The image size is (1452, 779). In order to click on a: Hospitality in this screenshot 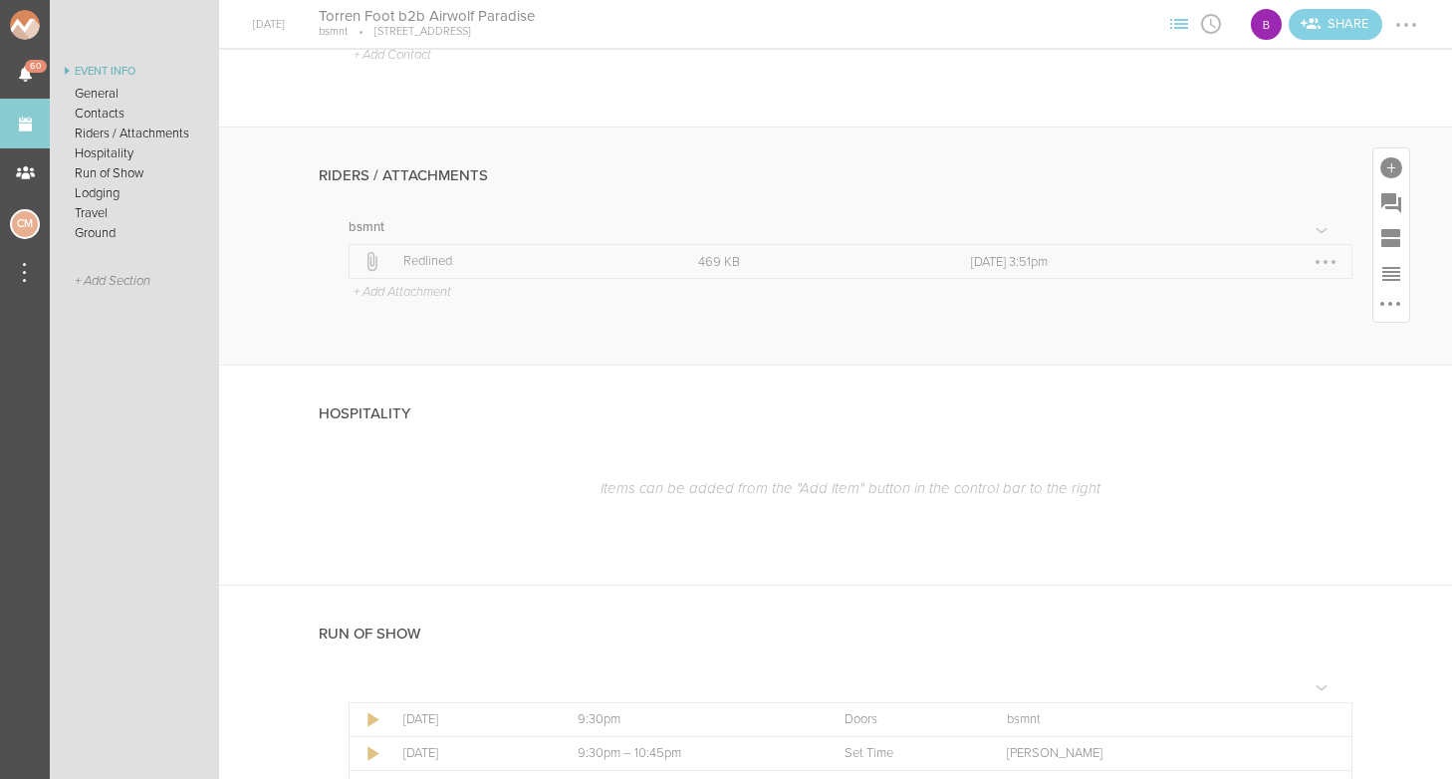, I will do `click(134, 153)`.